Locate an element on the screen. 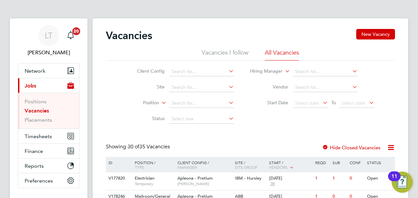 The image size is (418, 198). a: Vacancies is located at coordinates (37, 110).